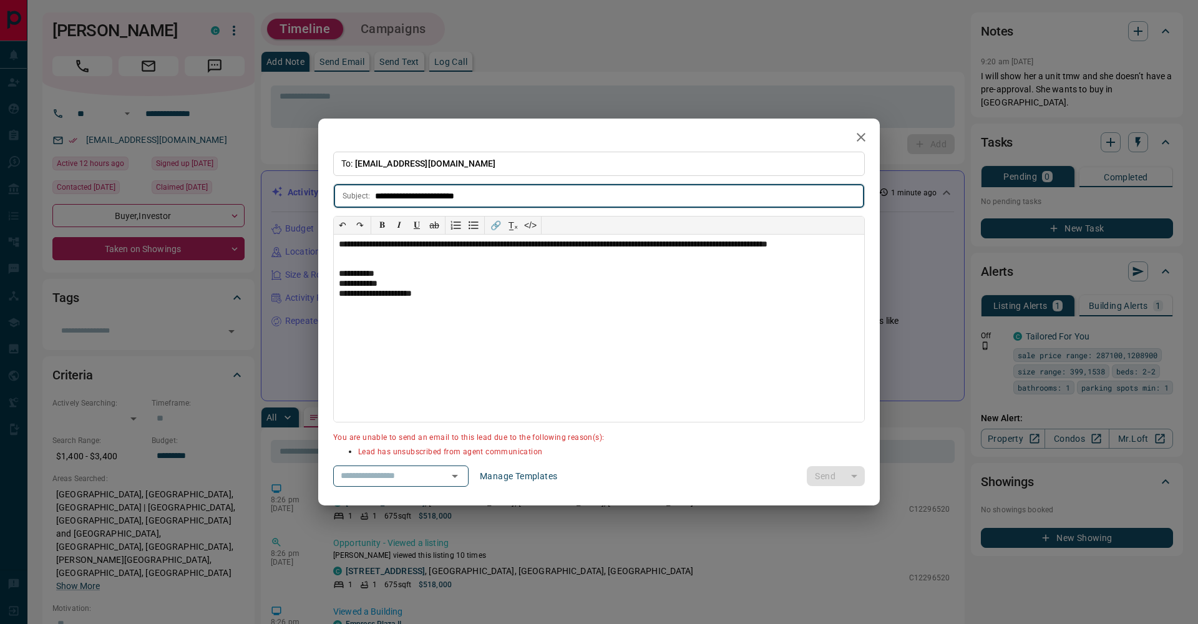 This screenshot has height=624, width=1198. Describe the element at coordinates (455, 476) in the screenshot. I see `button: Open` at that location.